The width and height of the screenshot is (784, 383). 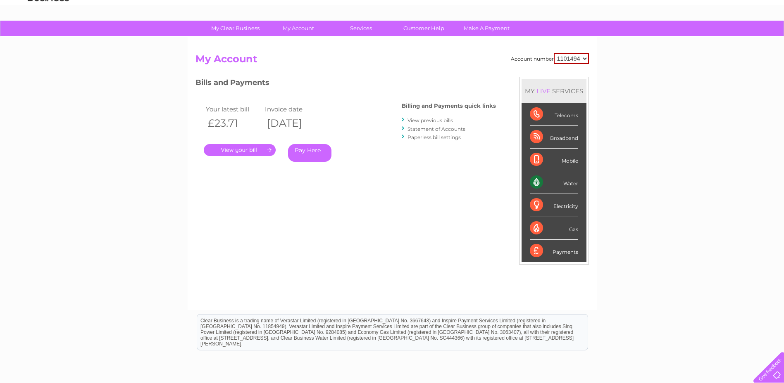 What do you see at coordinates (554, 205) in the screenshot?
I see `div: Electricity` at bounding box center [554, 205].